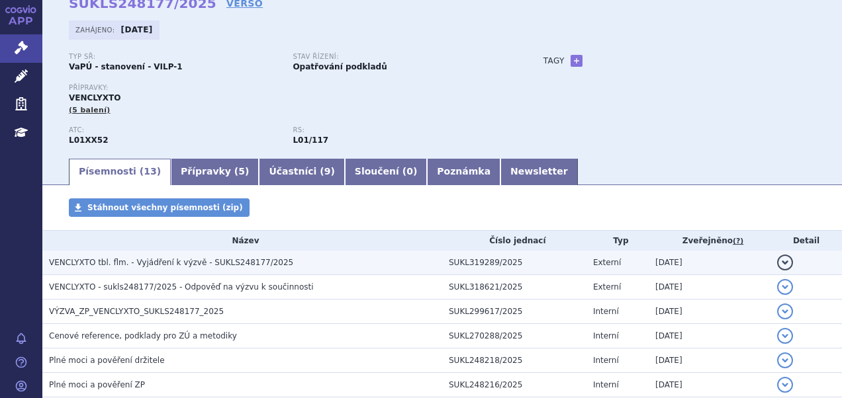 This screenshot has height=398, width=842. I want to click on th: Název, so click(242, 241).